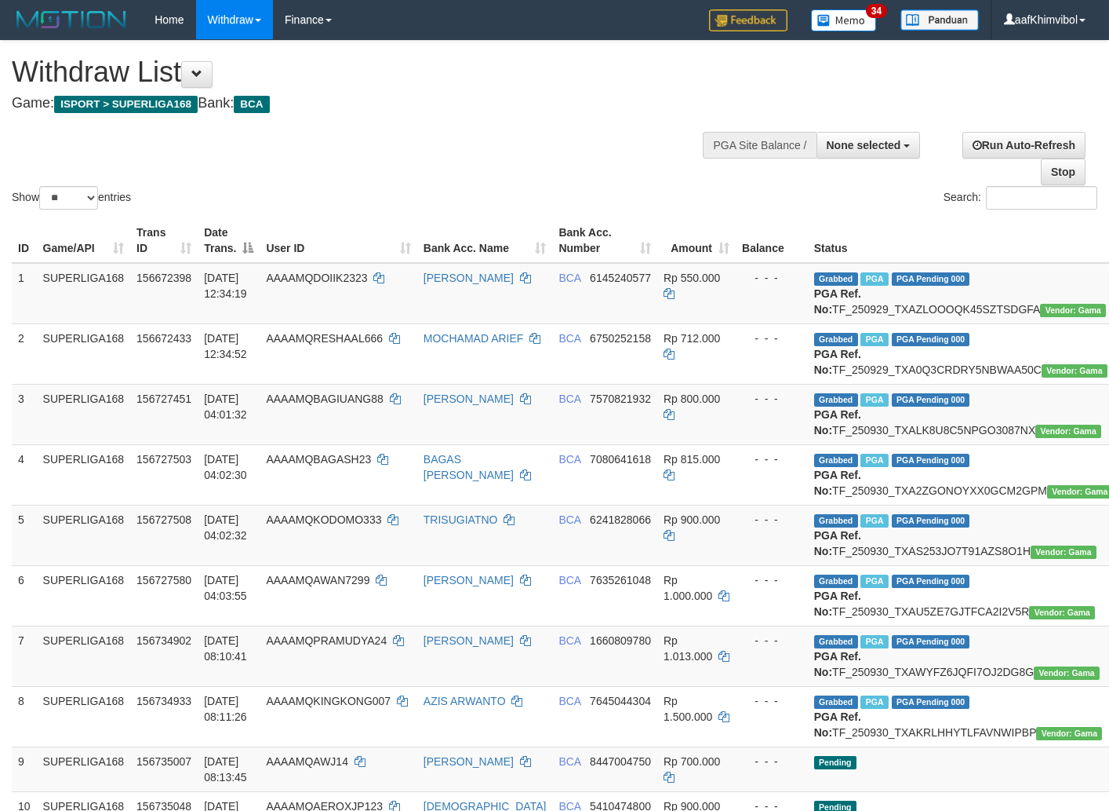 The width and height of the screenshot is (1109, 811). What do you see at coordinates (688, 709) in the screenshot?
I see `span: Rp 1.500.000` at bounding box center [688, 709].